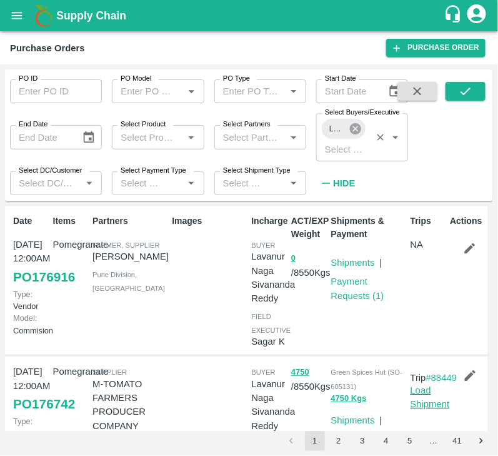 This screenshot has width=498, height=456. What do you see at coordinates (28, 79) in the screenshot?
I see `label: PO ID` at bounding box center [28, 79].